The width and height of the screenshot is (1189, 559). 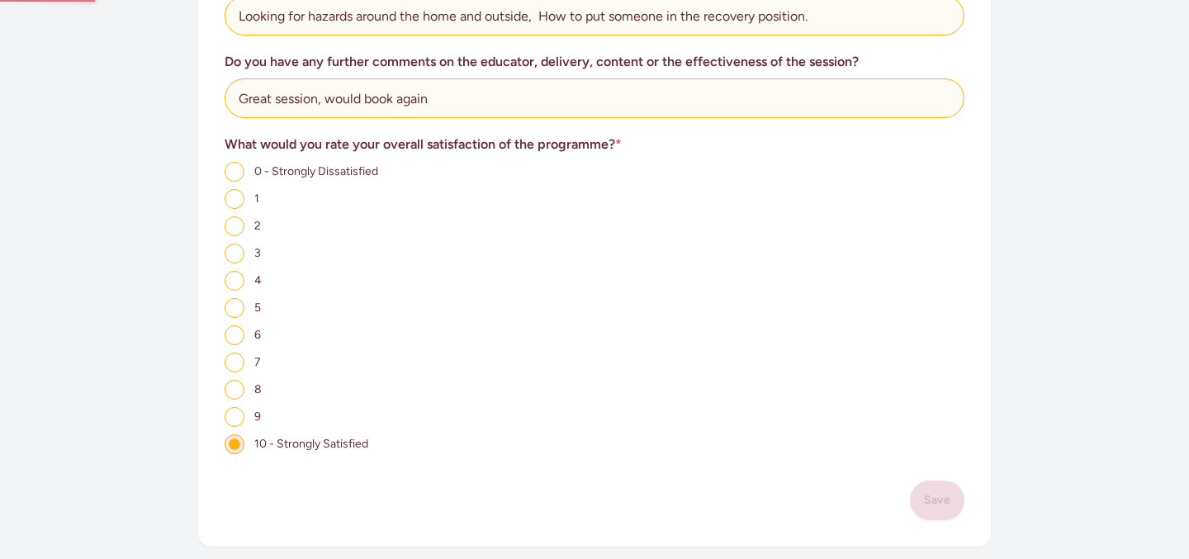 What do you see at coordinates (234, 199) in the screenshot?
I see `input: 1` at bounding box center [234, 199].